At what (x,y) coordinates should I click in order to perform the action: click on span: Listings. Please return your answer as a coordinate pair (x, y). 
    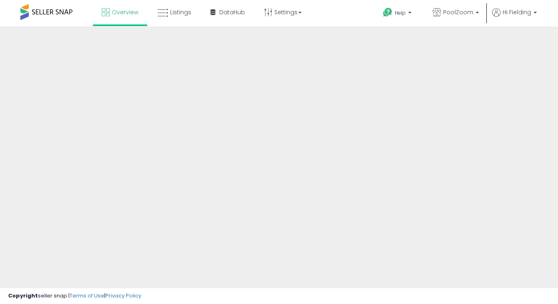
    Looking at the image, I should click on (181, 12).